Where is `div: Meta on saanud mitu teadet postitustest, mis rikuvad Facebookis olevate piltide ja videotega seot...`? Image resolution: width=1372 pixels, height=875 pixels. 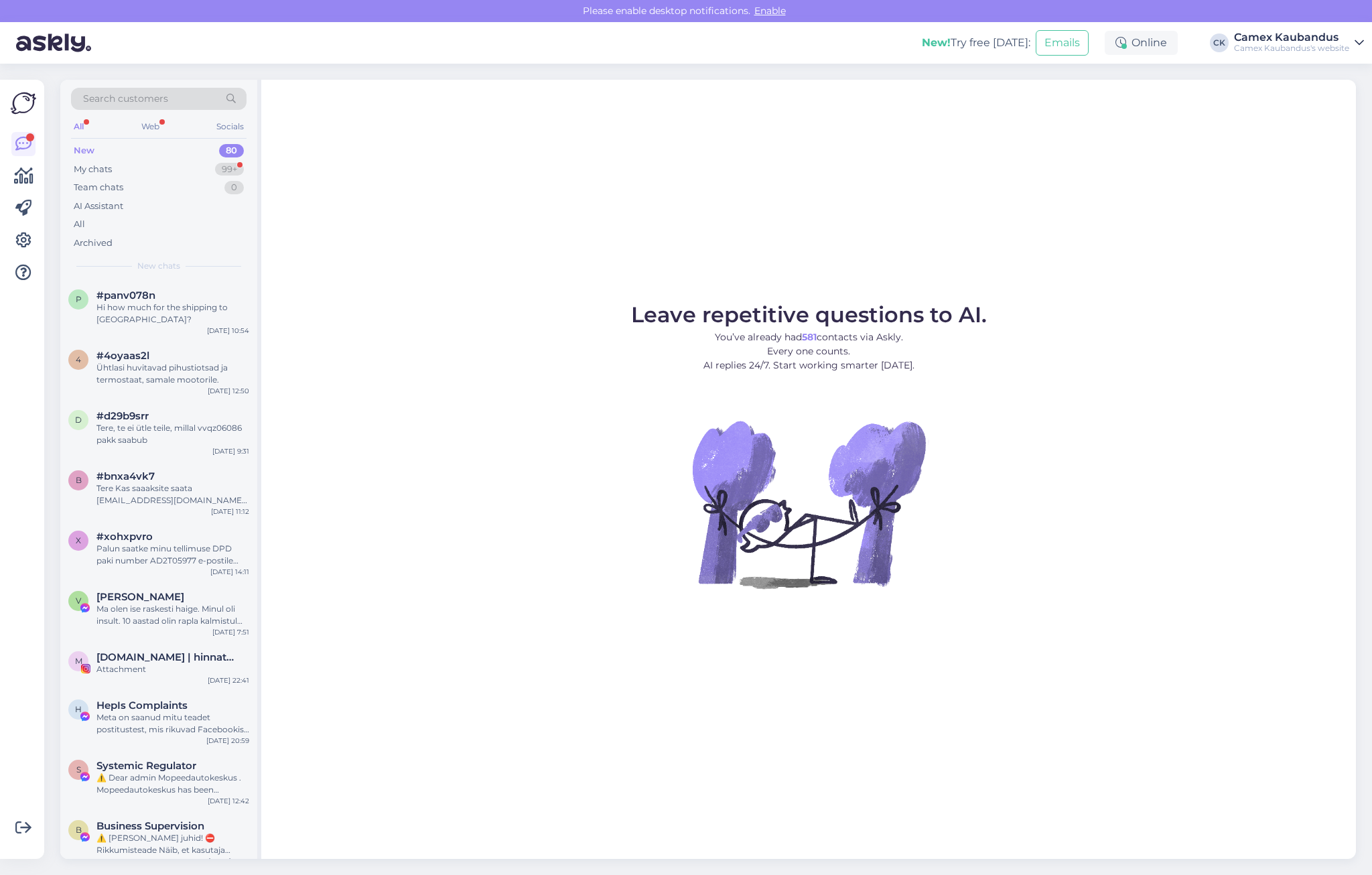 div: Meta on saanud mitu teadet postitustest, mis rikuvad Facebookis olevate piltide ja videotega seot... is located at coordinates (173, 724).